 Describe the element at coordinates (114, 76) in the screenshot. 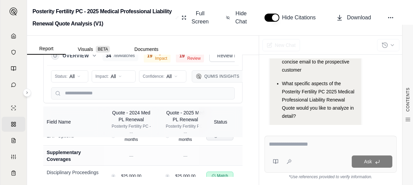

I see `button: Impact:All` at that location.